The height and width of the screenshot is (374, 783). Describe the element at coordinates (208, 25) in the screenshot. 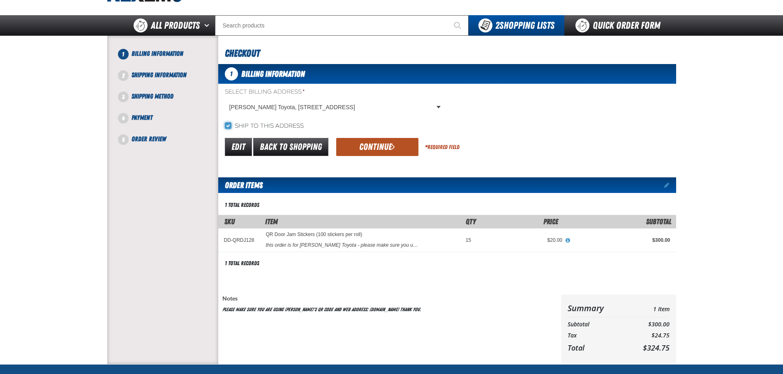

I see `button: Open All Products pages` at that location.